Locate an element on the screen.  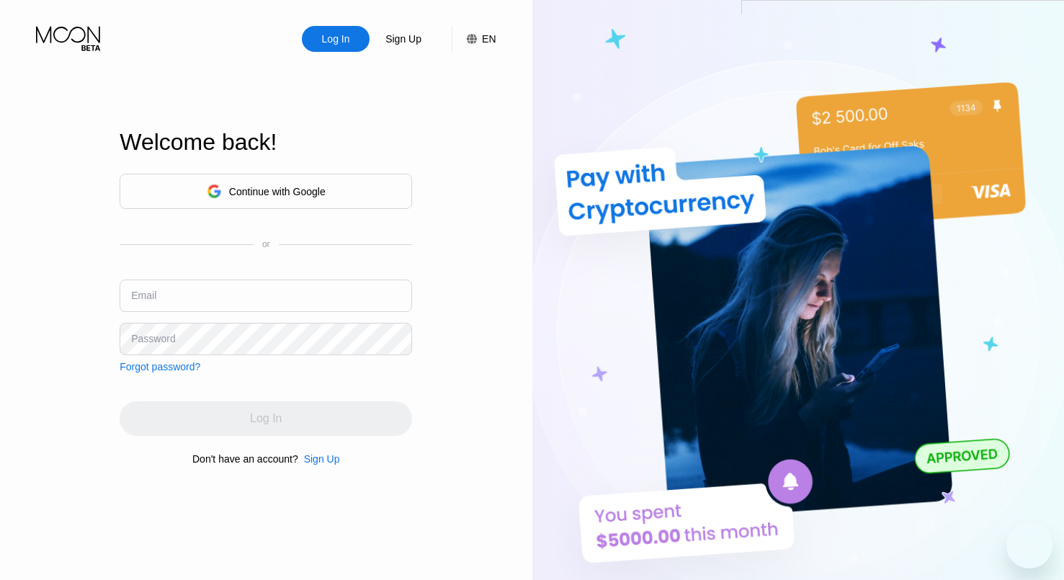
div: Don't have an account? is located at coordinates (245, 459).